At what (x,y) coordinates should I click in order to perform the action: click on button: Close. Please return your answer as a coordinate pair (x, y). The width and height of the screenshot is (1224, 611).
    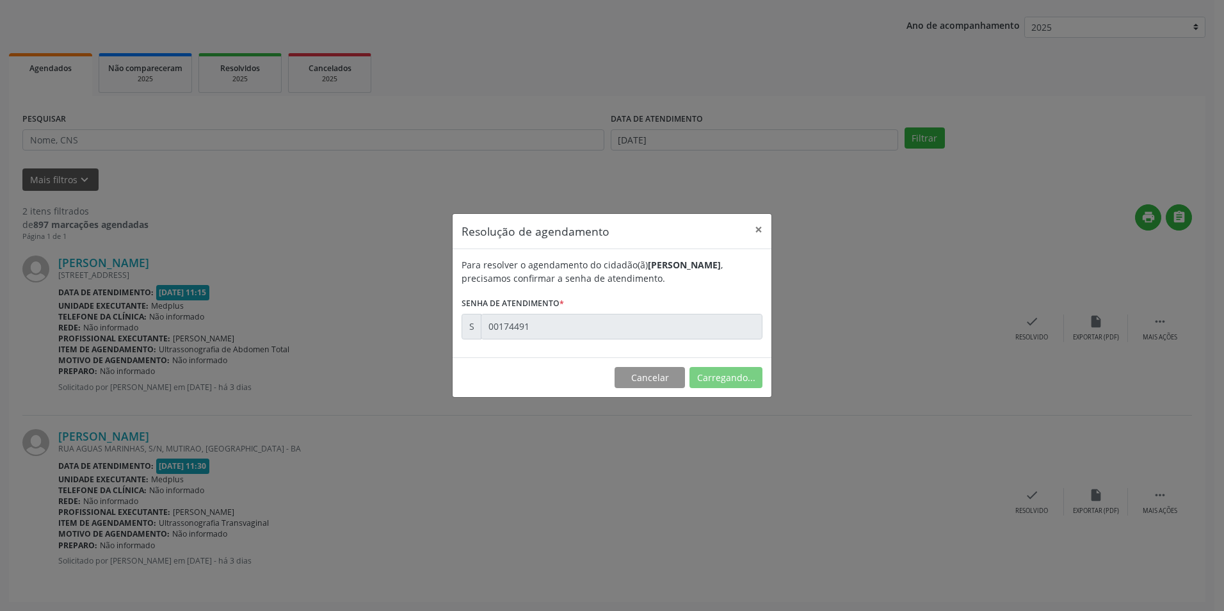
    Looking at the image, I should click on (759, 229).